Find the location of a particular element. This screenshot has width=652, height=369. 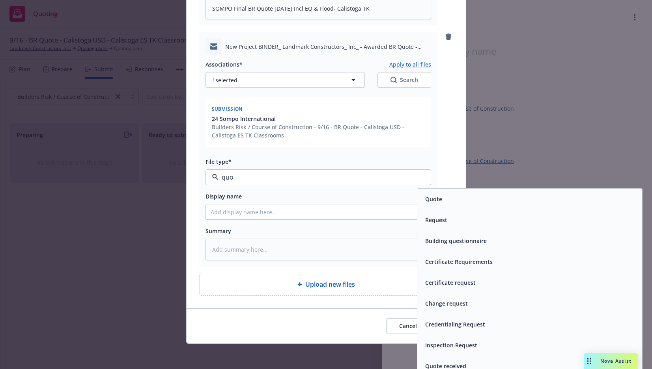

span: Building questionnaire is located at coordinates (456, 241).